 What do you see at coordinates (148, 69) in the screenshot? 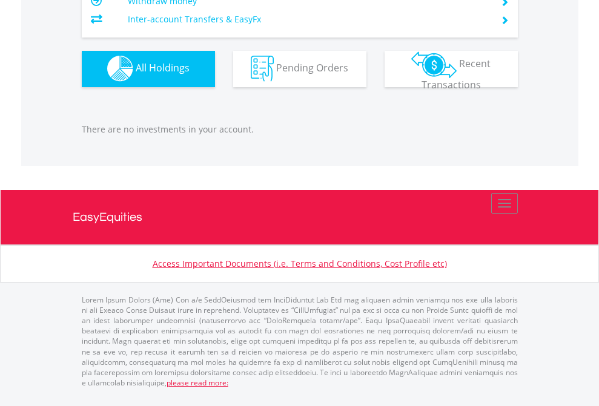
I see `button: All Holdings` at bounding box center [148, 69].